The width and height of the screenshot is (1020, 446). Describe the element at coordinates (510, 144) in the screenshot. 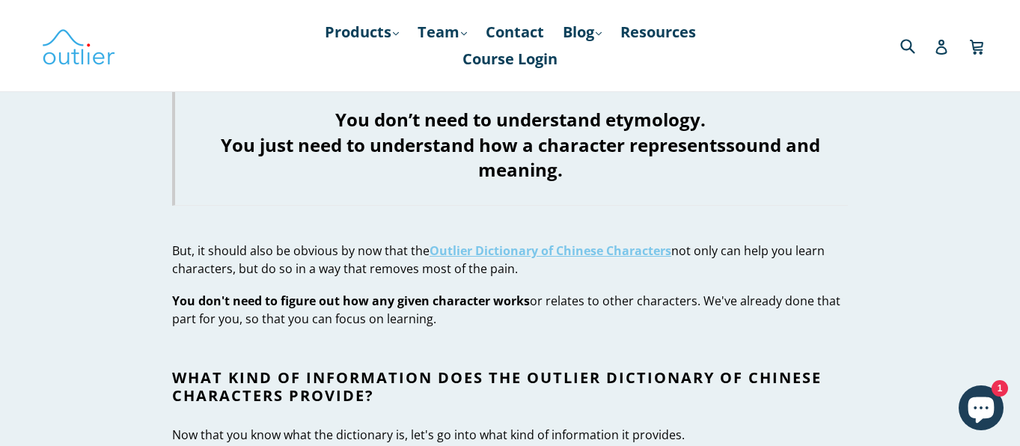

I see `blockquote: You don’t need to understand etymology. You just need to understand how a character represents .` at that location.